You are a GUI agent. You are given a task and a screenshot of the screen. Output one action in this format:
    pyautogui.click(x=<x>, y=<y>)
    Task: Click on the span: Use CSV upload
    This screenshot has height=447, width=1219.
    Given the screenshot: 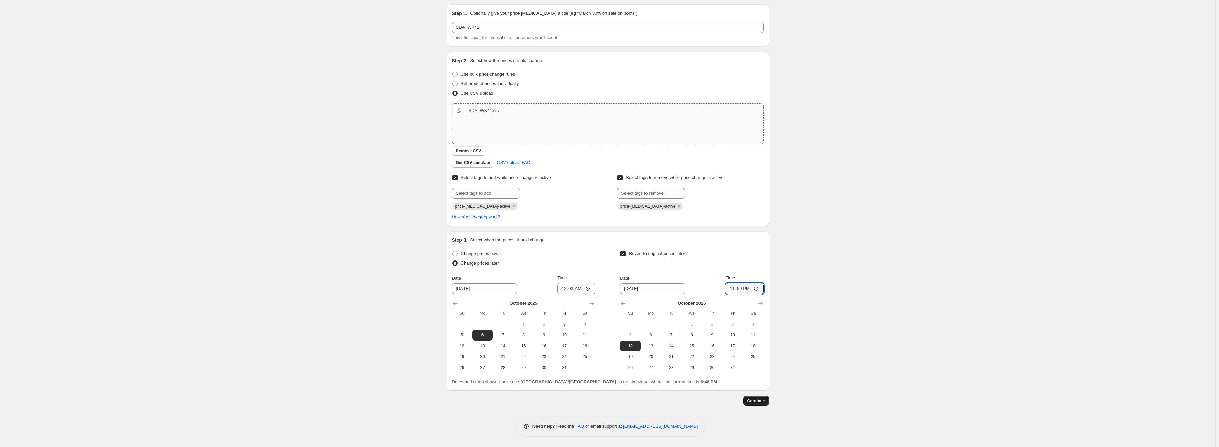 What is the action you would take?
    pyautogui.click(x=477, y=93)
    